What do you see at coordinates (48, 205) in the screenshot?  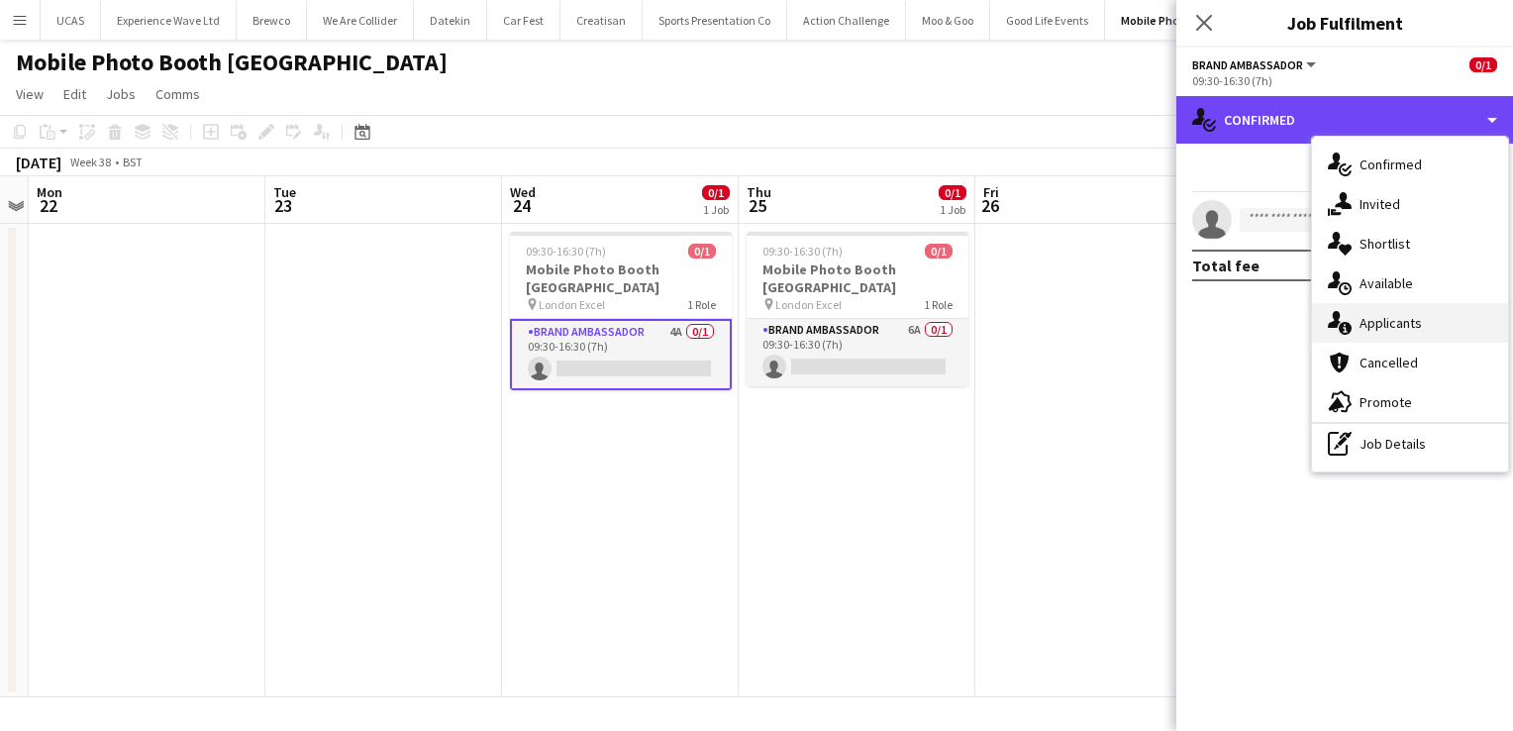 I see `span: 22` at bounding box center [48, 205].